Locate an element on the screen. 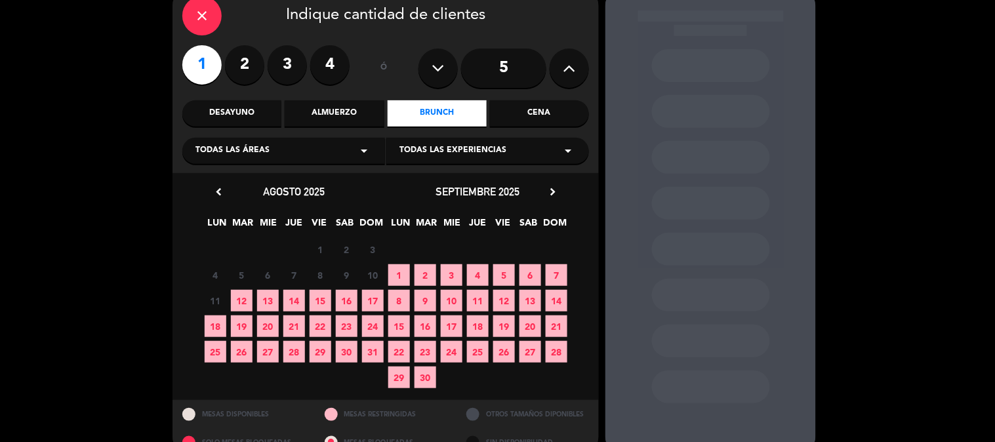 The image size is (995, 442). div: Cena is located at coordinates (539, 113).